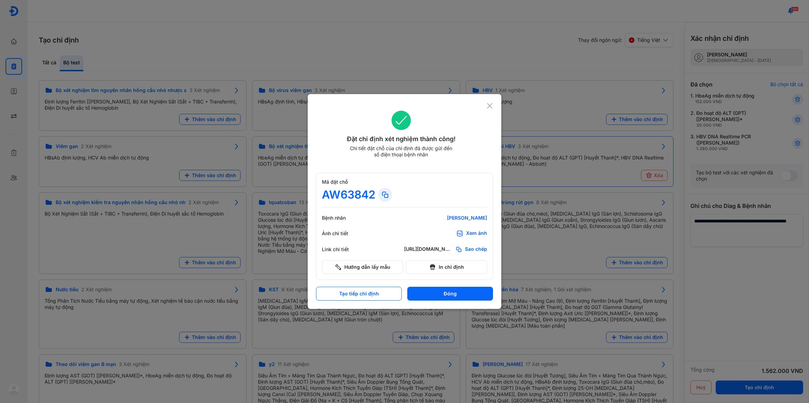  Describe the element at coordinates (476, 249) in the screenshot. I see `span: Sao chép` at that location.